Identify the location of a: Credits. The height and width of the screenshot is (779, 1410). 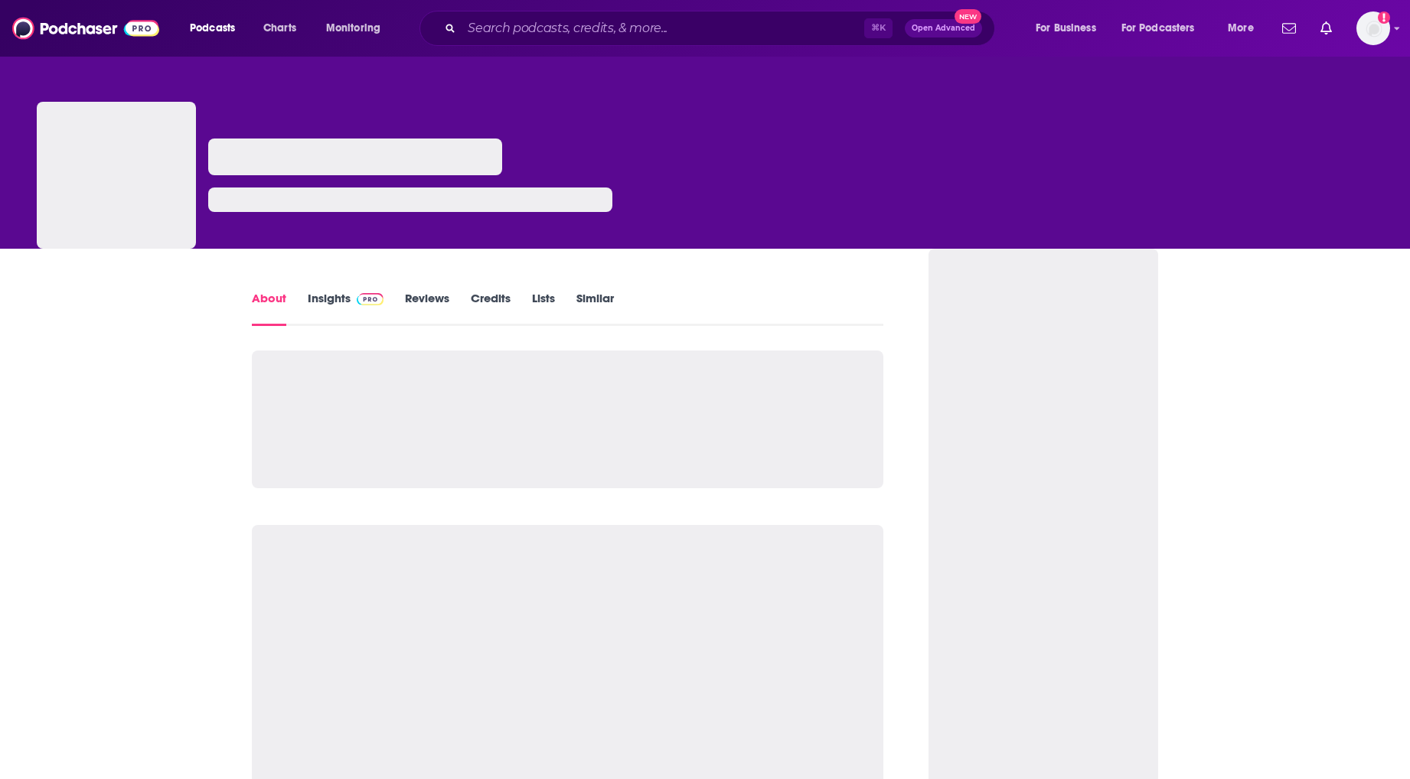
(491, 309).